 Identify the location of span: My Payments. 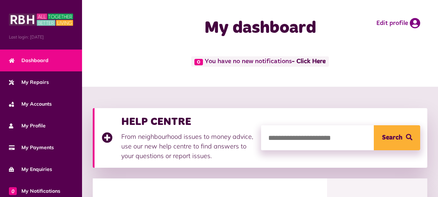
(31, 147).